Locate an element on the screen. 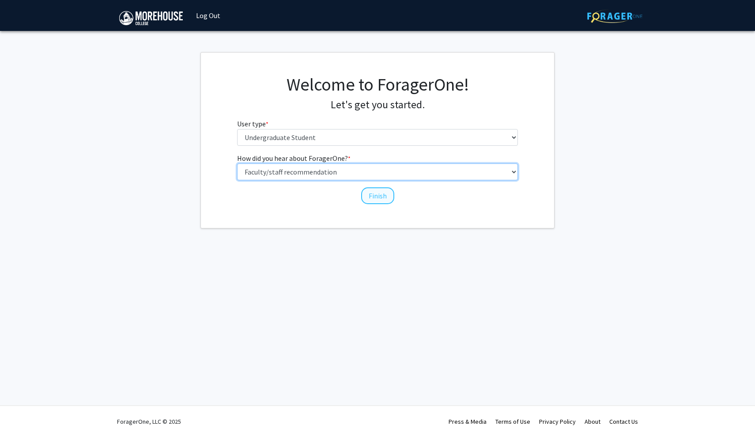  div: ForagerOne, LLC © 2025 is located at coordinates (149, 421).